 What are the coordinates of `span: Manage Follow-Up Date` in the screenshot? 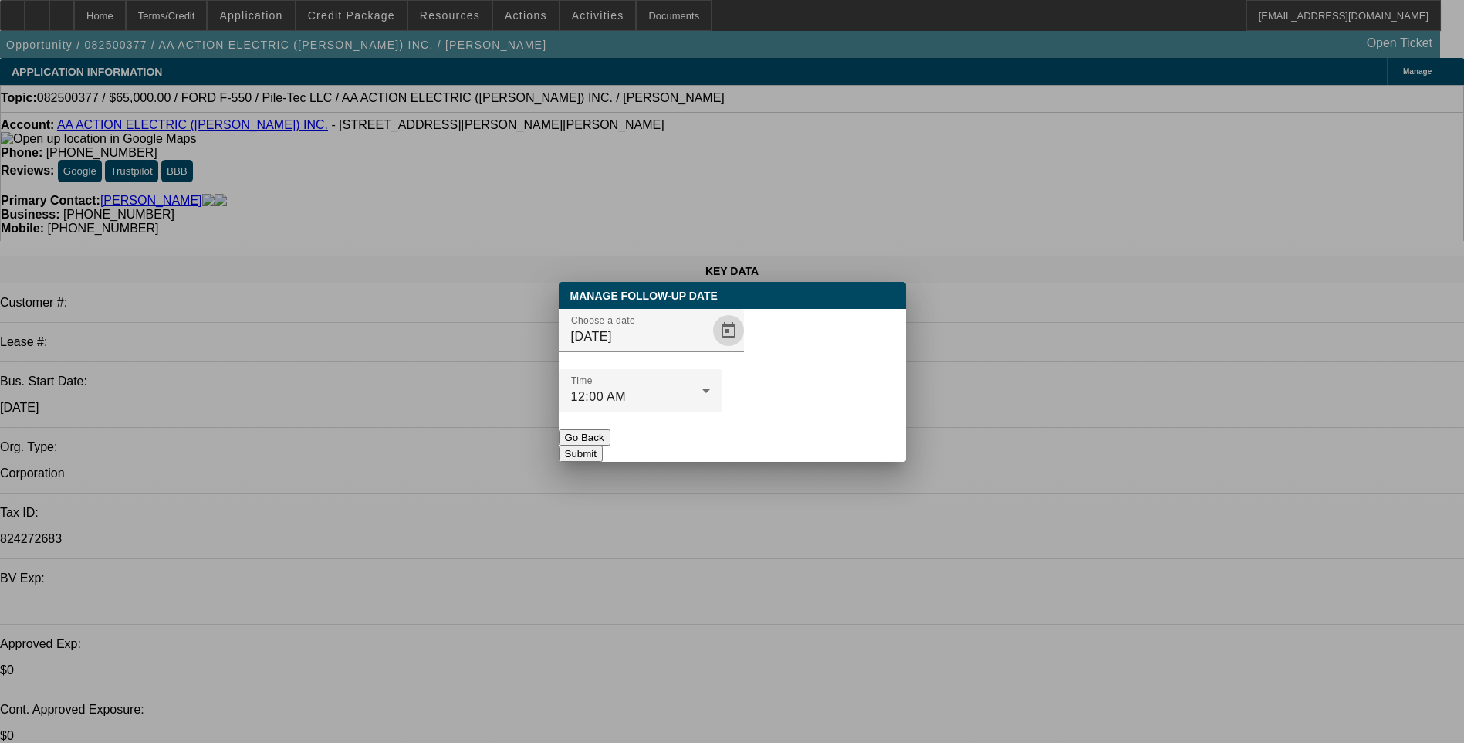 It's located at (644, 296).